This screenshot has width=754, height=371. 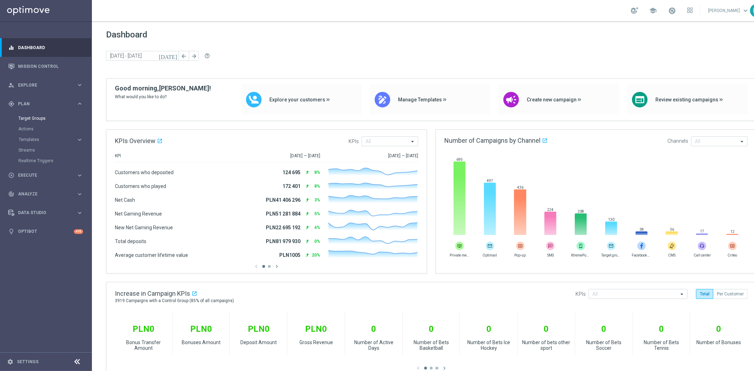 What do you see at coordinates (46, 213) in the screenshot?
I see `div: Data Studio keyboard_arrow_right` at bounding box center [46, 213].